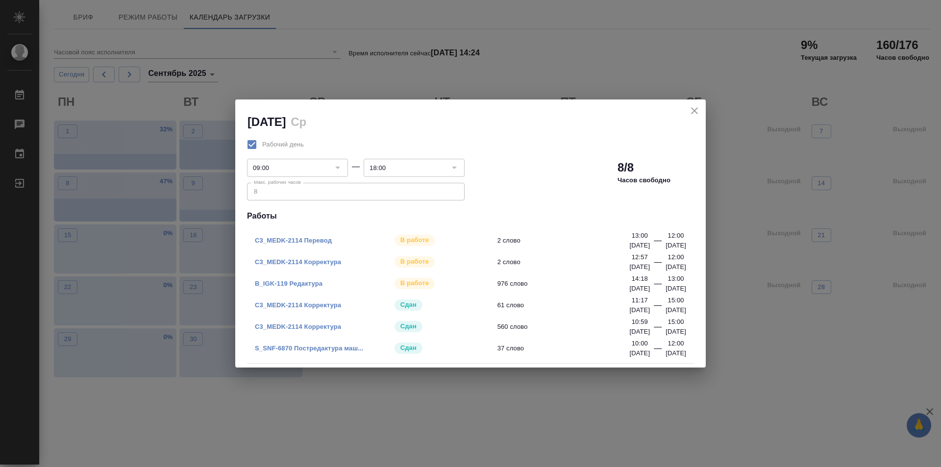  I want to click on span: 560 слово, so click(567, 327).